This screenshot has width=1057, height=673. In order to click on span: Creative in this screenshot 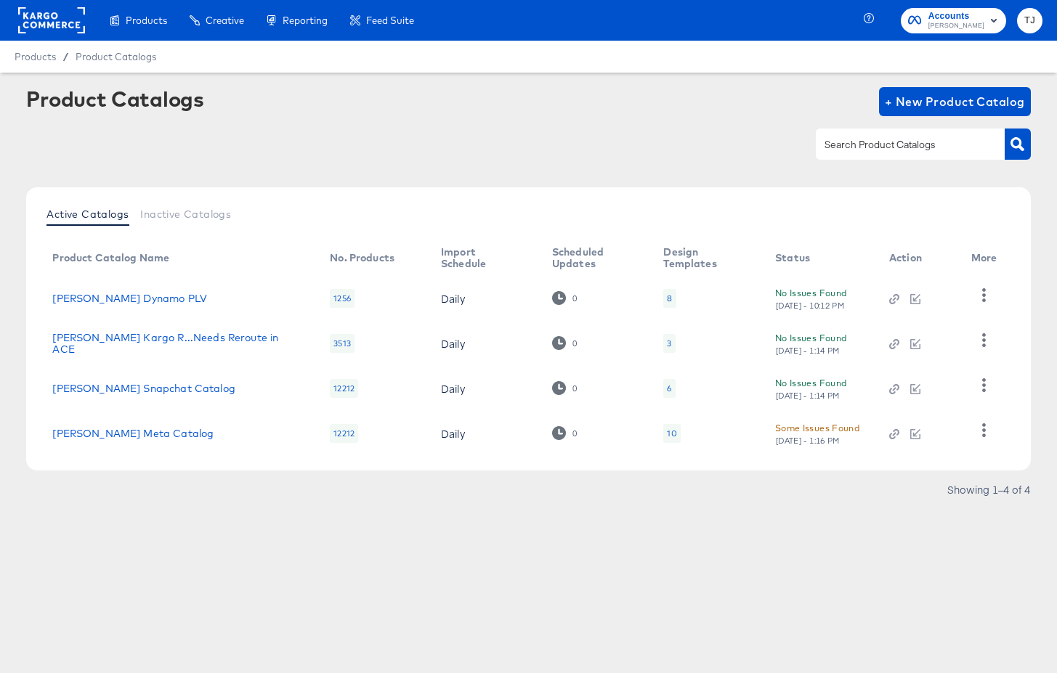, I will do `click(224, 20)`.